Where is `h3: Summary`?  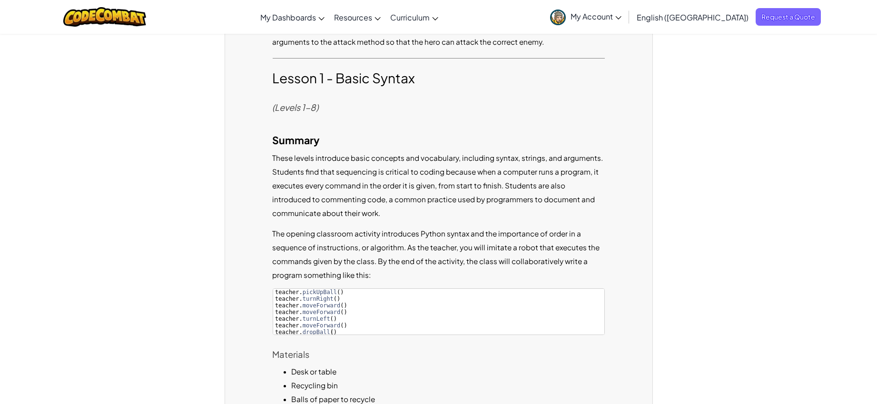
h3: Summary is located at coordinates (439, 140).